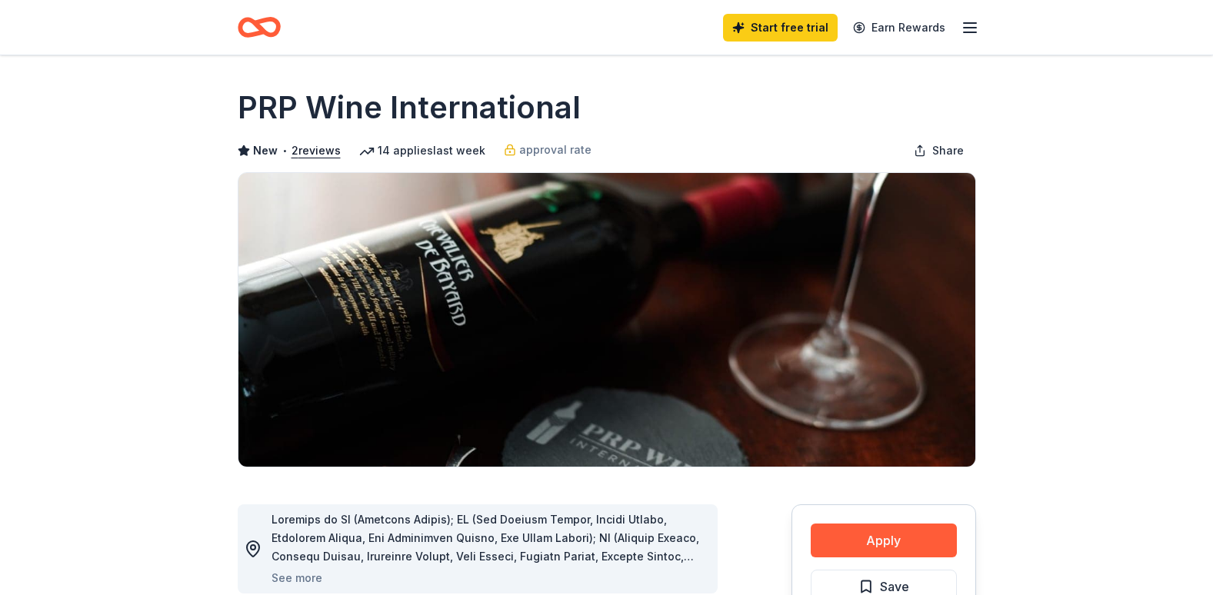 The height and width of the screenshot is (595, 1213). What do you see at coordinates (548, 150) in the screenshot?
I see `a: approval rate` at bounding box center [548, 150].